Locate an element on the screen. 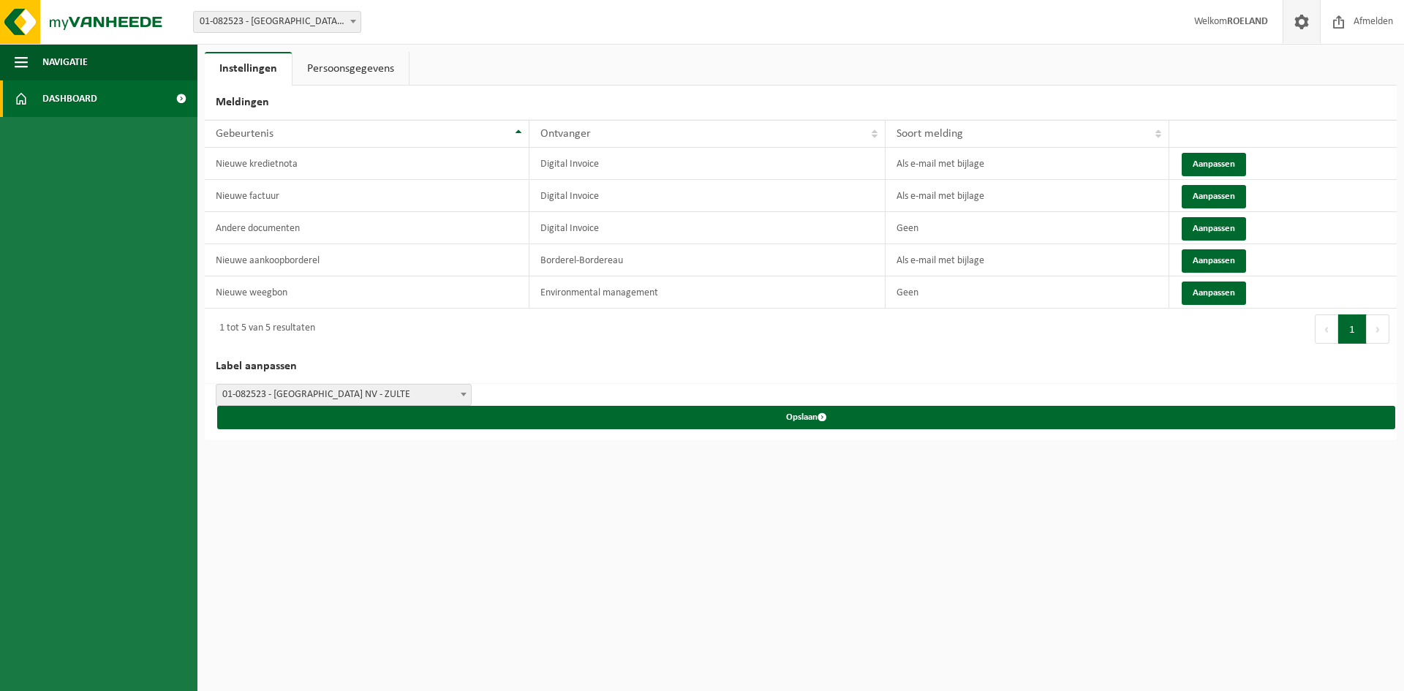  button: 1 is located at coordinates (1352, 329).